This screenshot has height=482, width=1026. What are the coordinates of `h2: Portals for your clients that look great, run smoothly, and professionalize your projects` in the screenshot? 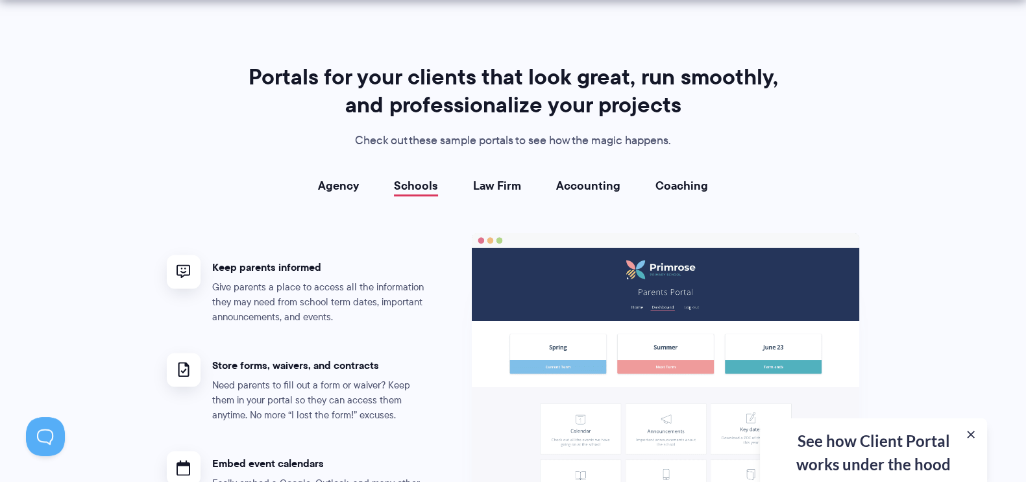 It's located at (513, 91).